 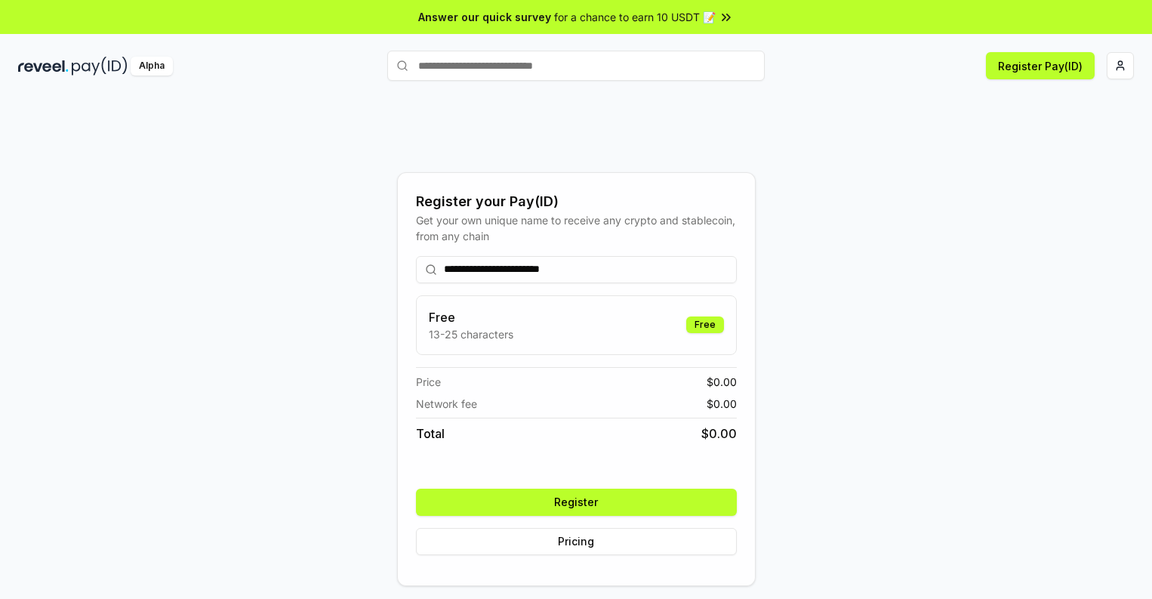 What do you see at coordinates (1041, 66) in the screenshot?
I see `button: Register Pay(ID)` at bounding box center [1041, 66].